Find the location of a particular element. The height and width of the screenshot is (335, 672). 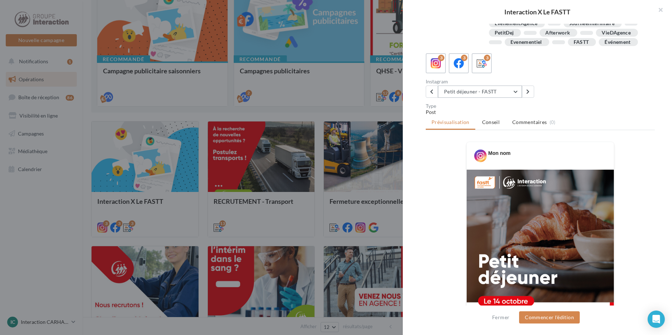

div: Événement is located at coordinates (618, 42).